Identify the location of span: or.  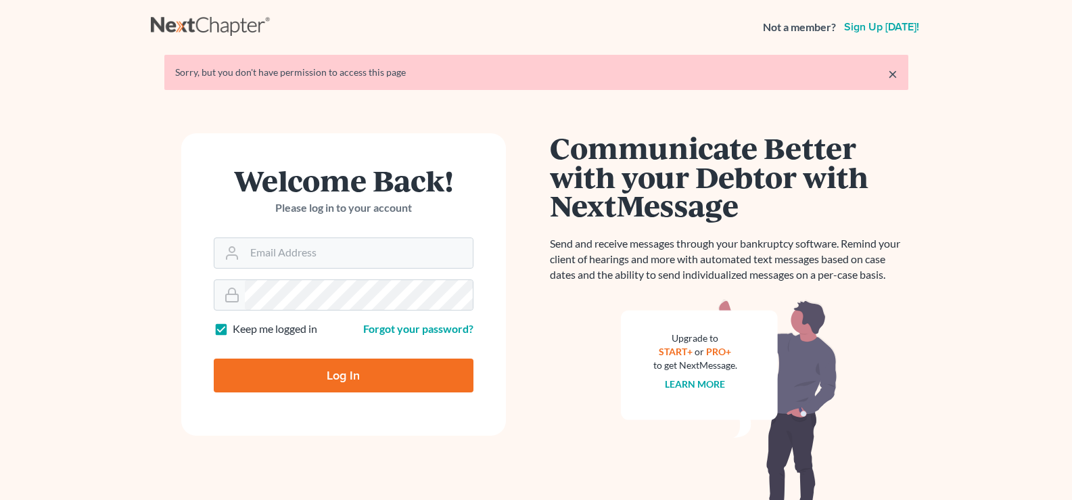
(700, 351).